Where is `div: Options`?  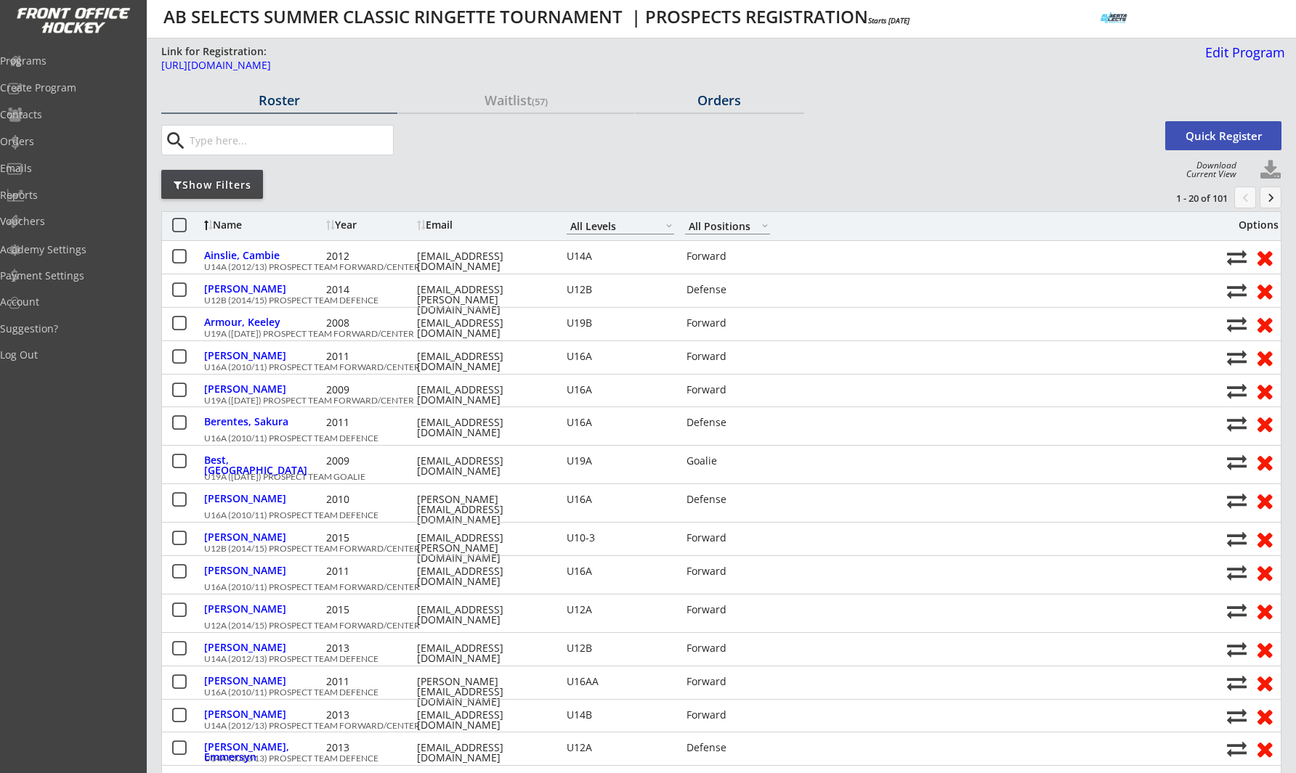 div: Options is located at coordinates (1252, 225).